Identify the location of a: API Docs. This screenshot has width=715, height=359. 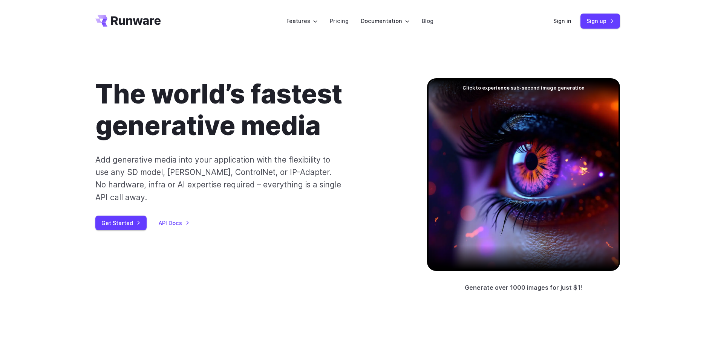
(174, 223).